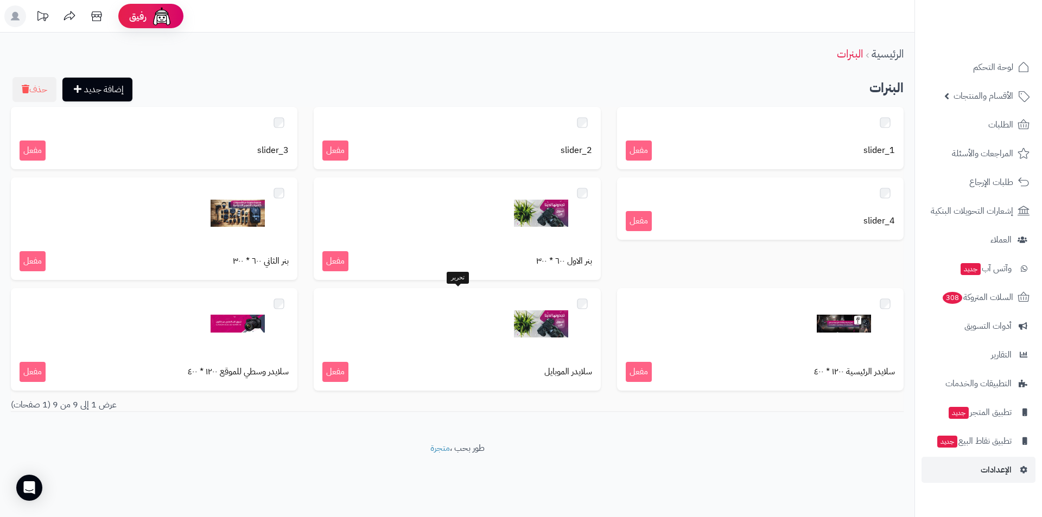 Image resolution: width=1042 pixels, height=517 pixels. Describe the element at coordinates (986, 269) in the screenshot. I see `span: وآتس آب` at that location.